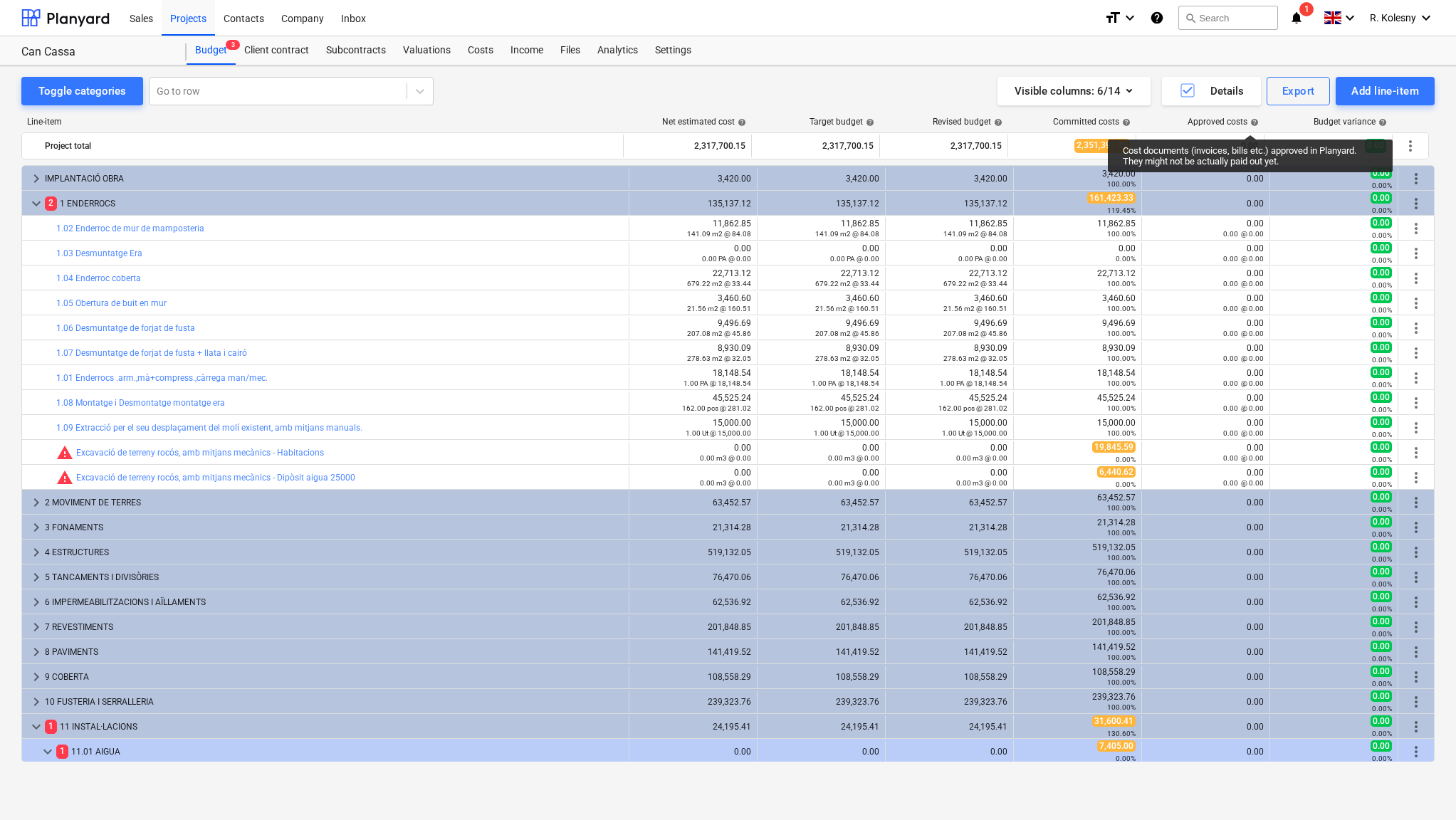 The image size is (1456, 820). I want to click on div: Target budget, so click(842, 122).